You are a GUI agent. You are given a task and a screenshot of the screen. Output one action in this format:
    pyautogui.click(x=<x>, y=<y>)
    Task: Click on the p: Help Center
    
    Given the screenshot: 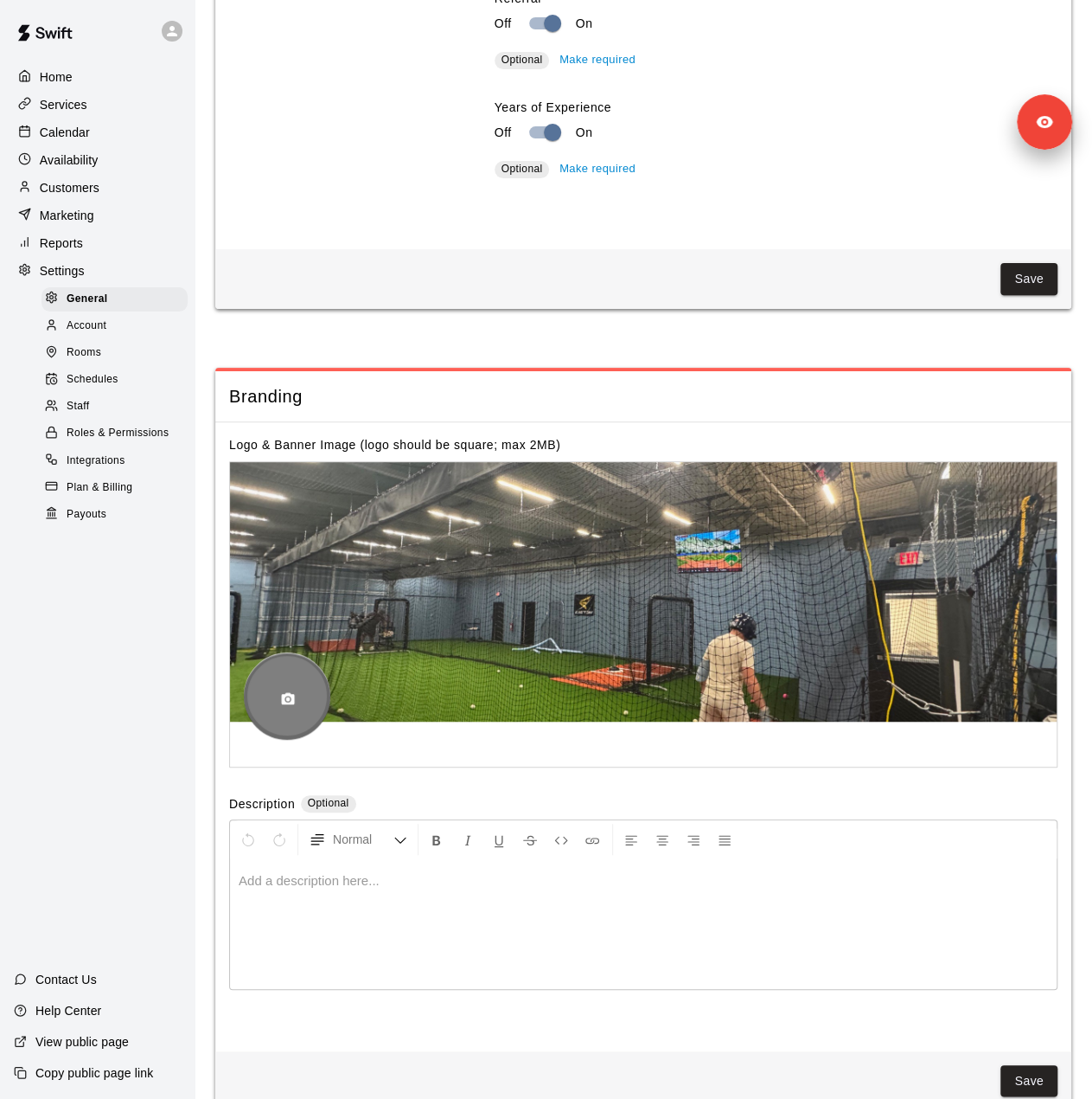 What is the action you would take?
    pyautogui.click(x=68, y=1010)
    